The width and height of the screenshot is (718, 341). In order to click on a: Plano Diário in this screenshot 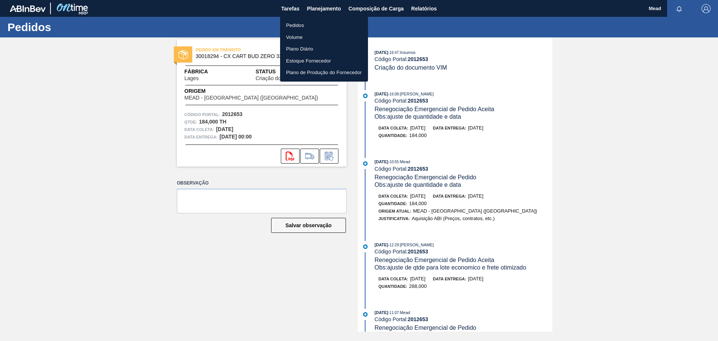, I will do `click(324, 49)`.